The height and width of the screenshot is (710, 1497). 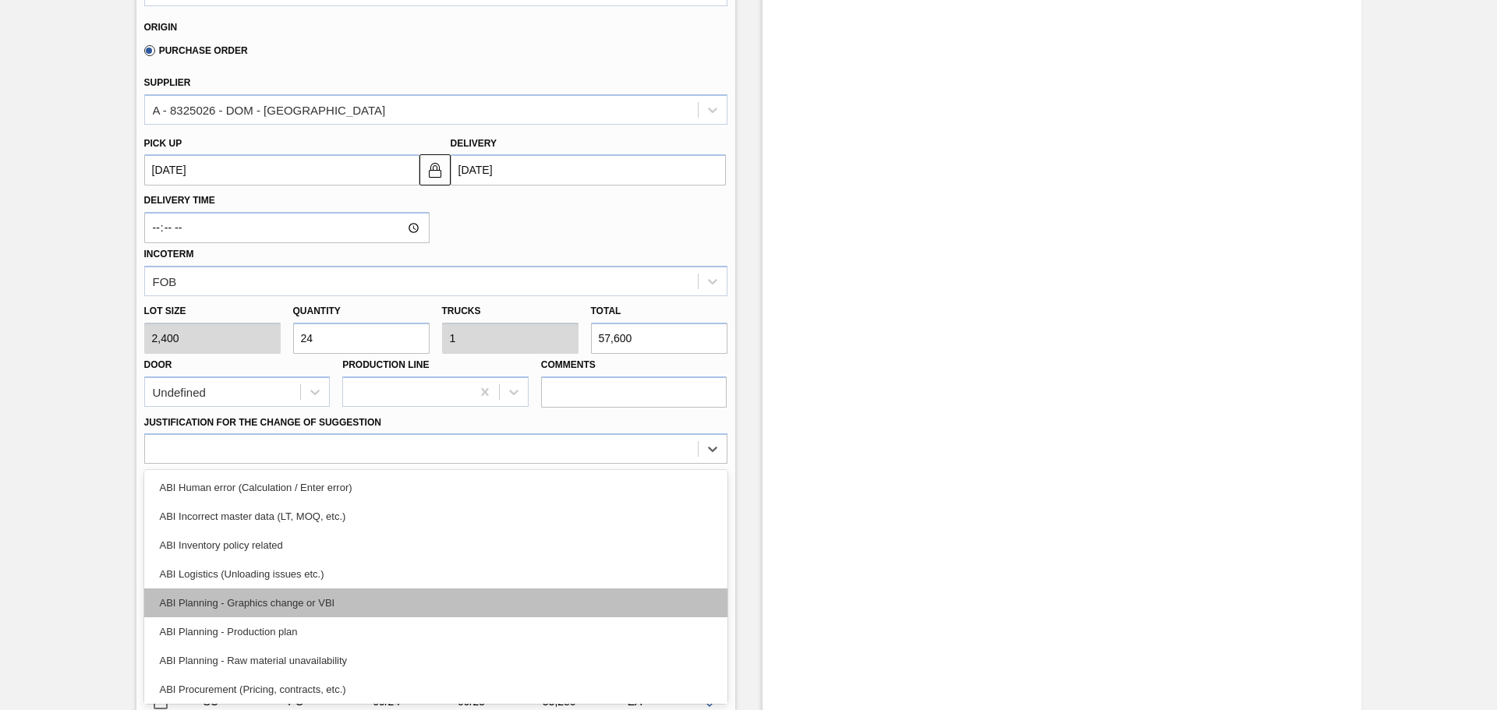 I want to click on label: Trucks, so click(x=462, y=311).